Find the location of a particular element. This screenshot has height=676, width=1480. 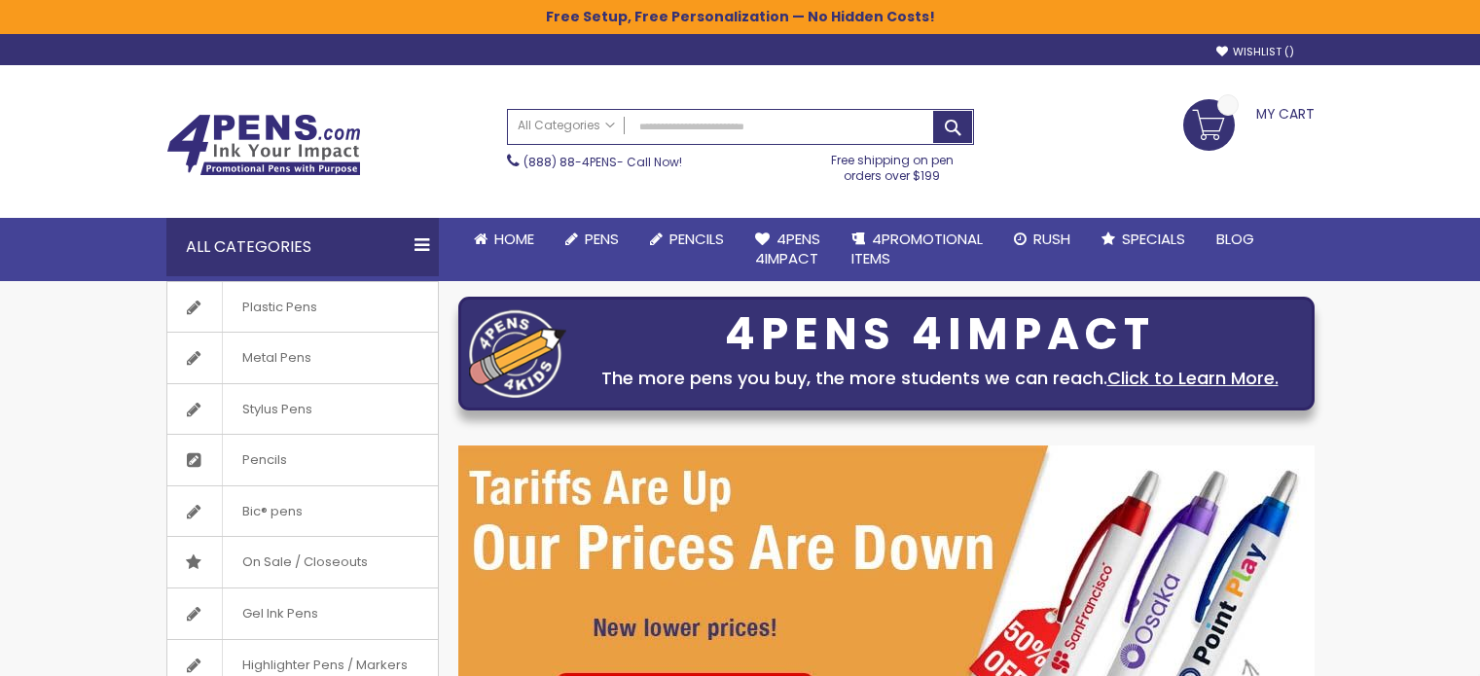

a: (888) 88-4PENS is located at coordinates (570, 162).